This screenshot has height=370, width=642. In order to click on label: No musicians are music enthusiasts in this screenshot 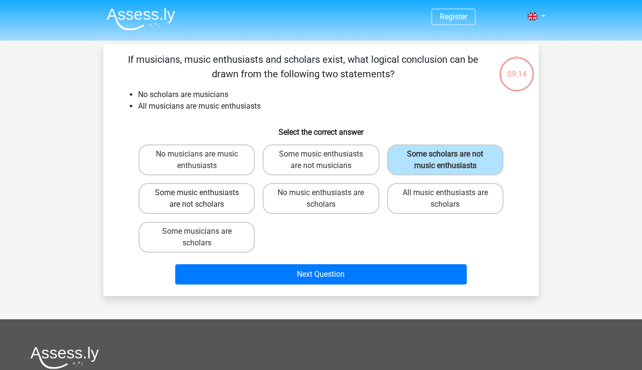, I will do `click(196, 160)`.